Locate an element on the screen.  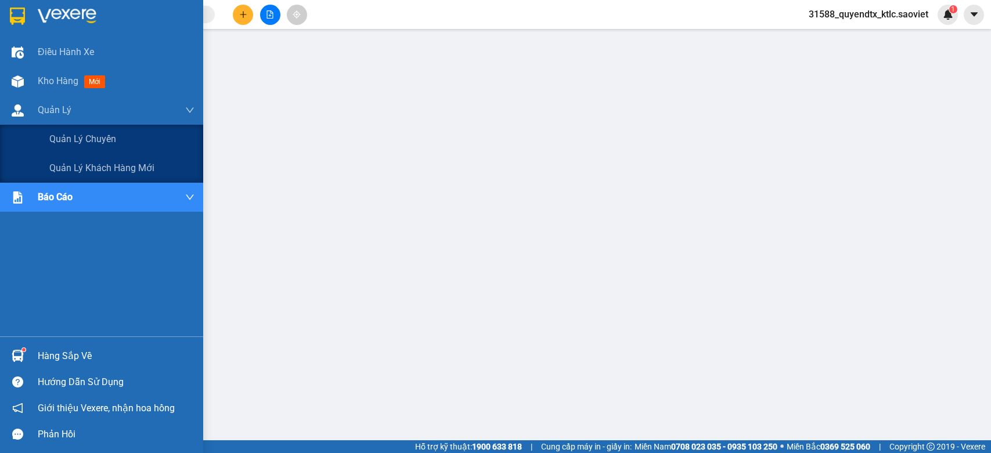
span: Điều hành xe is located at coordinates (66, 52).